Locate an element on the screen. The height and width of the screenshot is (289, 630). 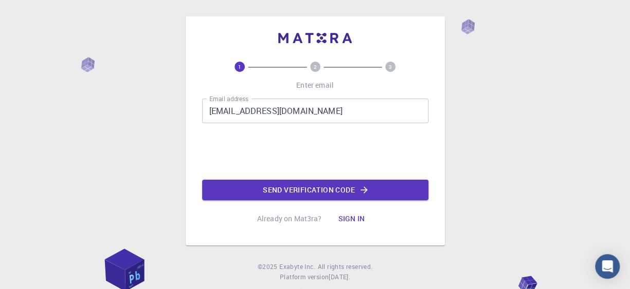
span: Platform version is located at coordinates (304, 278).